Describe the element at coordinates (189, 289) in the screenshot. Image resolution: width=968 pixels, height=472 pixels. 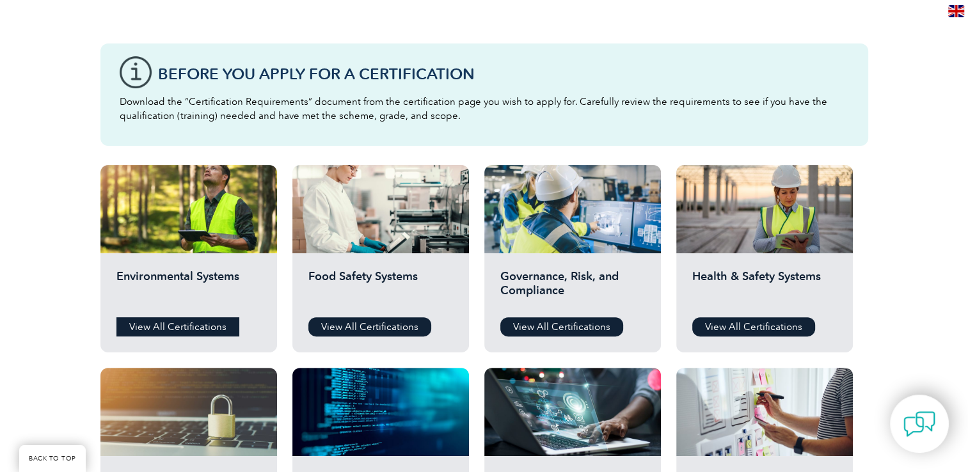
I see `h2: Environmental Systems` at that location.